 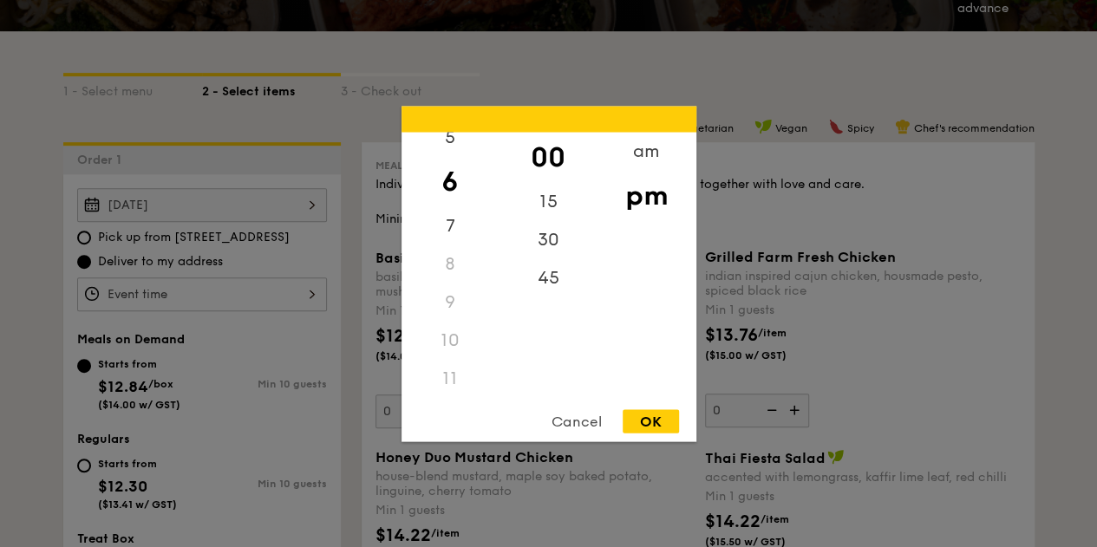 What do you see at coordinates (646, 151) in the screenshot?
I see `div: am` at bounding box center [646, 151].